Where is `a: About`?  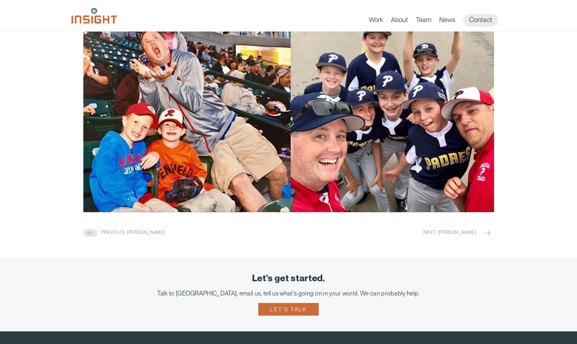 a: About is located at coordinates (399, 21).